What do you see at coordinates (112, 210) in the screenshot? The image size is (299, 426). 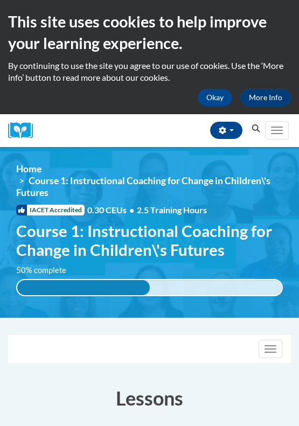 I see `span: 0.30 CEUs` at bounding box center [112, 210].